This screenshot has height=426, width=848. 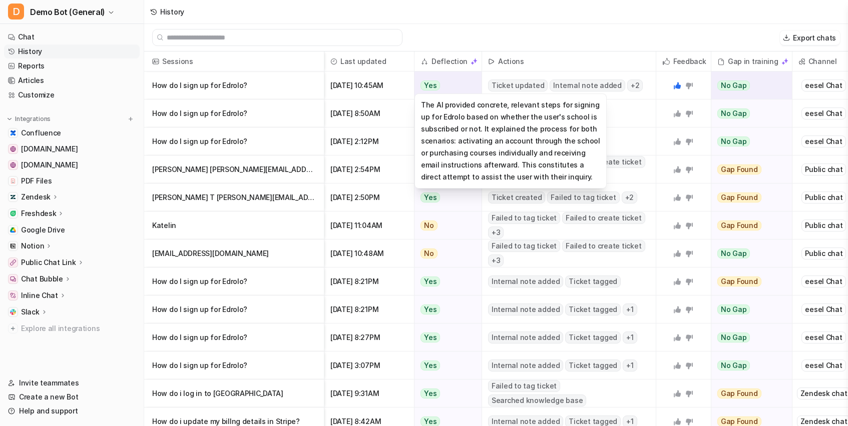 I want to click on img: menu_add.svg, so click(x=131, y=119).